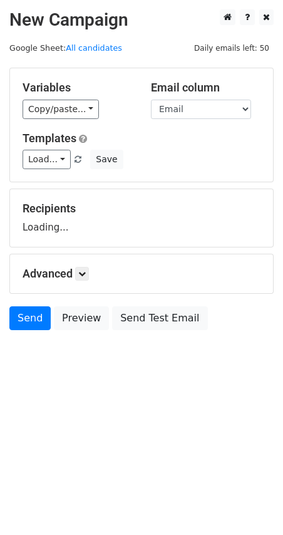  I want to click on a: Preview, so click(81, 318).